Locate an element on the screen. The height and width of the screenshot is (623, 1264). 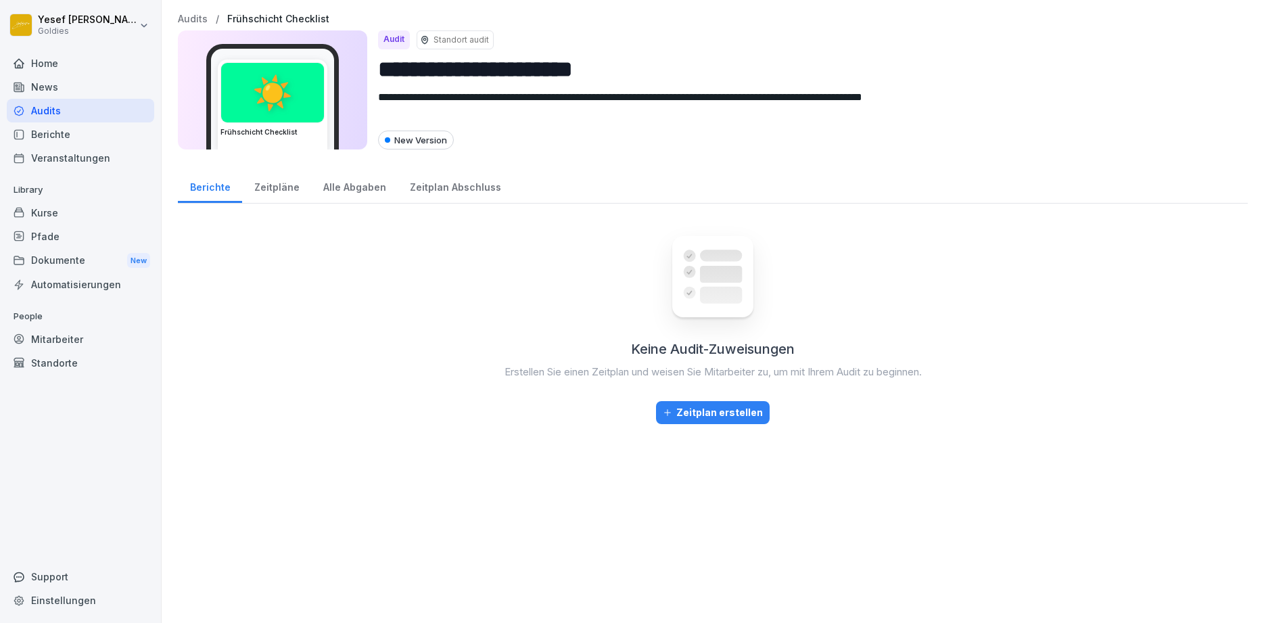
a: Home is located at coordinates (80, 63).